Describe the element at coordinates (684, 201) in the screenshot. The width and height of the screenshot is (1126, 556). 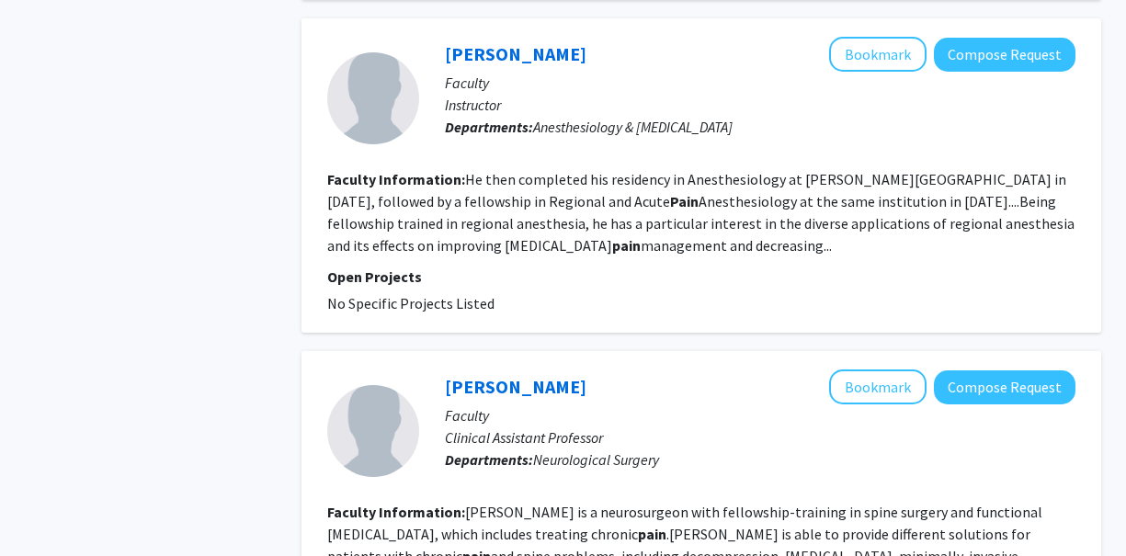
I see `b: Pain` at that location.